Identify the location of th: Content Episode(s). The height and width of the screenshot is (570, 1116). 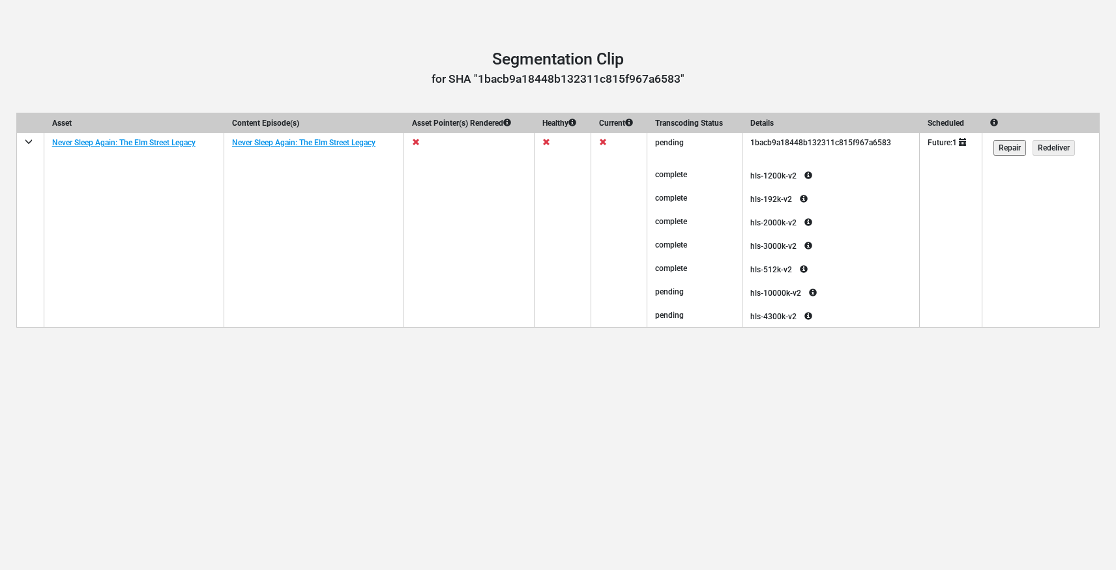
(314, 123).